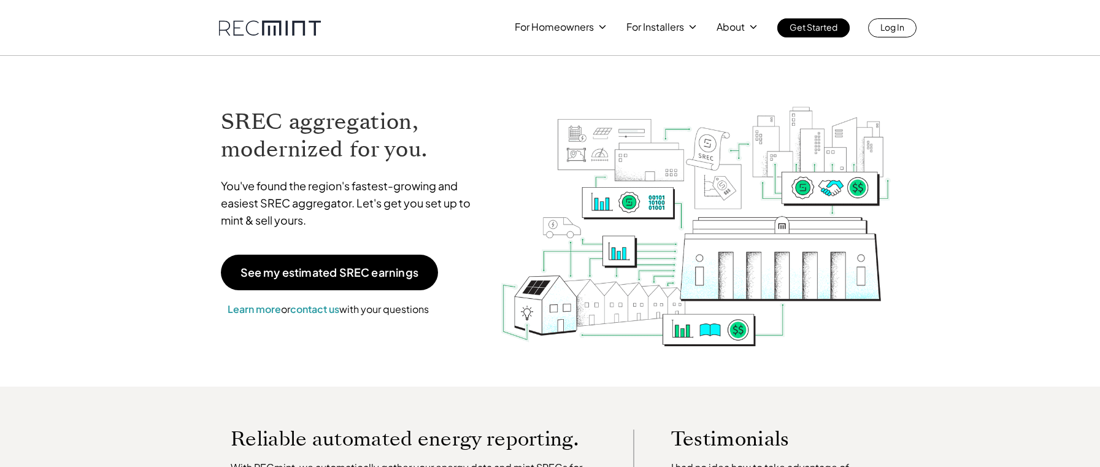 This screenshot has width=1100, height=467. I want to click on p: For Homeowners, so click(554, 27).